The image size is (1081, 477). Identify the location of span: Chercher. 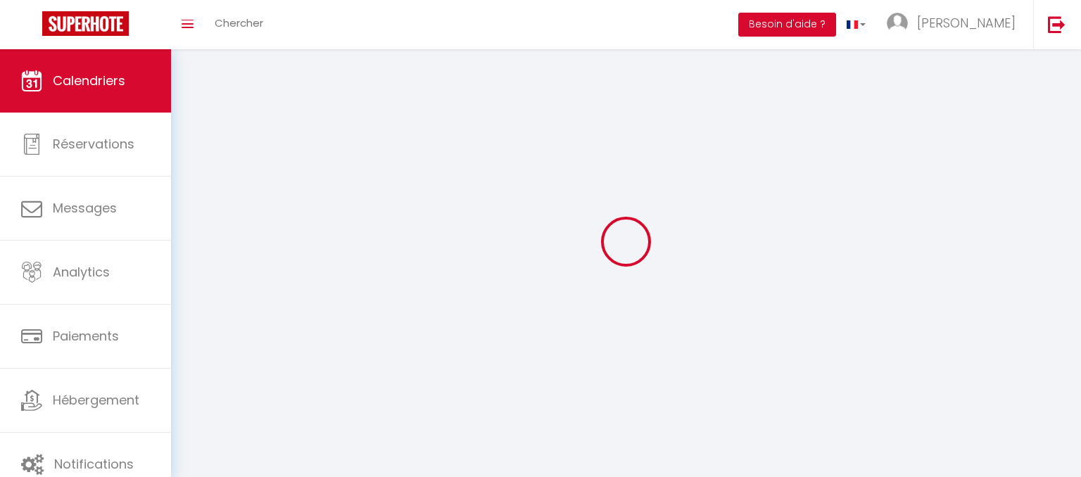
(239, 23).